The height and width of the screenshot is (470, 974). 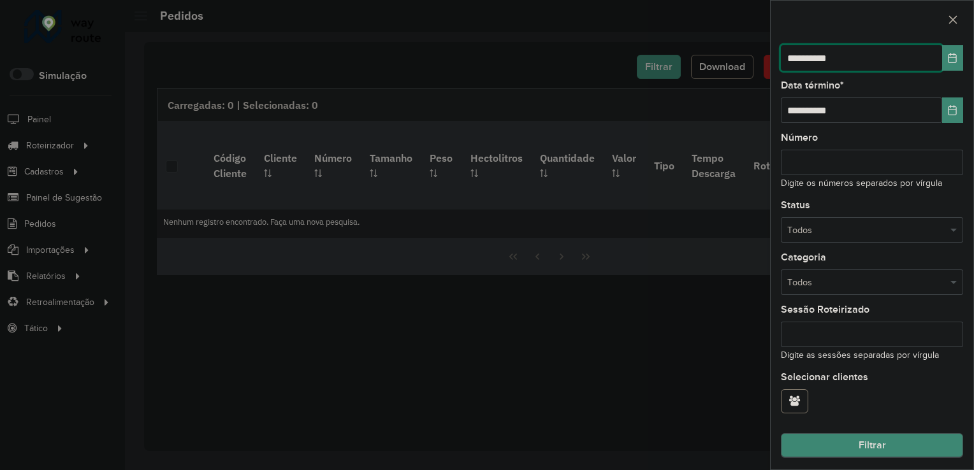 I want to click on label: Número, so click(x=799, y=138).